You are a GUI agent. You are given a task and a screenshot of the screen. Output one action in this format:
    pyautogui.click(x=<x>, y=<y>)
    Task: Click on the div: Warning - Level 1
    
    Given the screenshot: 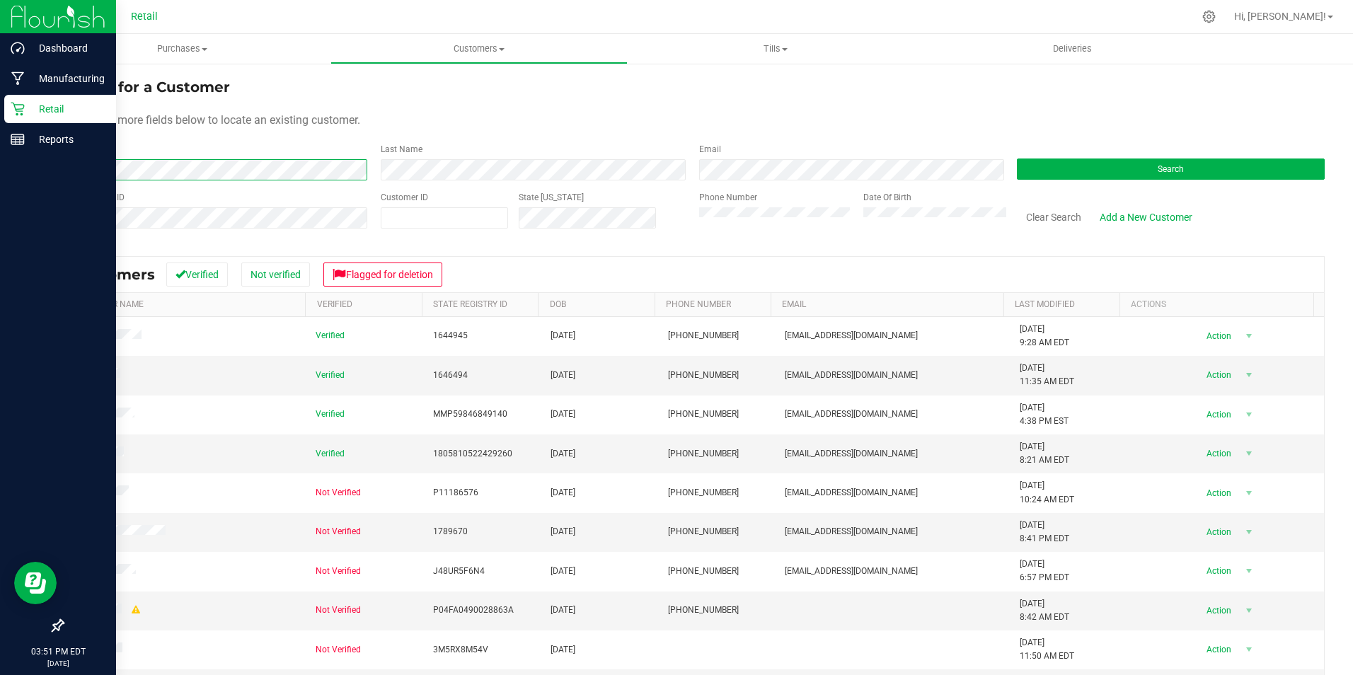 What is the action you would take?
    pyautogui.click(x=136, y=610)
    